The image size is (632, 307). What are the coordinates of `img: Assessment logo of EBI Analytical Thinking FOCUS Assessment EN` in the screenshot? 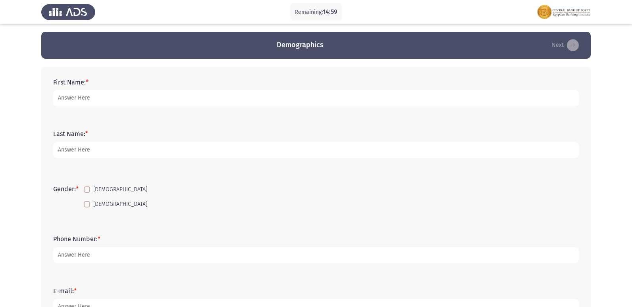 It's located at (564, 12).